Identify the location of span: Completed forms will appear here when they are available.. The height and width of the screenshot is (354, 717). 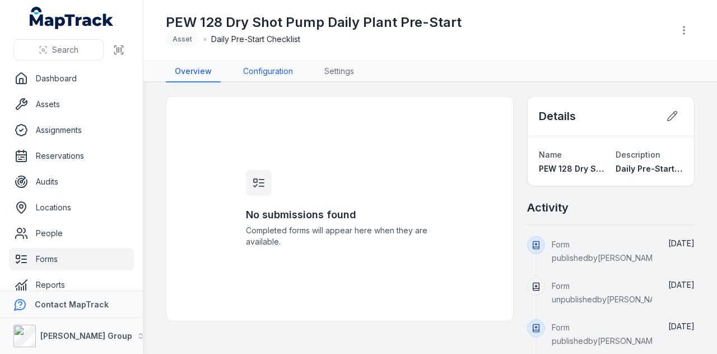
(340, 236).